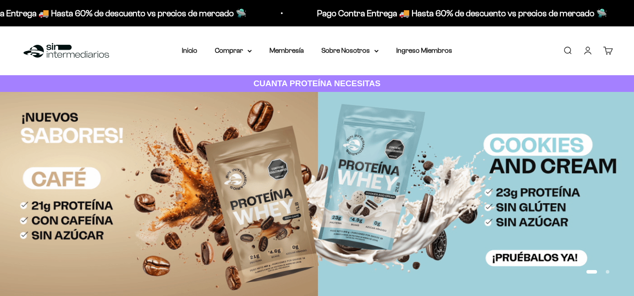 This screenshot has height=296, width=634. What do you see at coordinates (350, 51) in the screenshot?
I see `summary: Sobre Nosotros` at bounding box center [350, 51].